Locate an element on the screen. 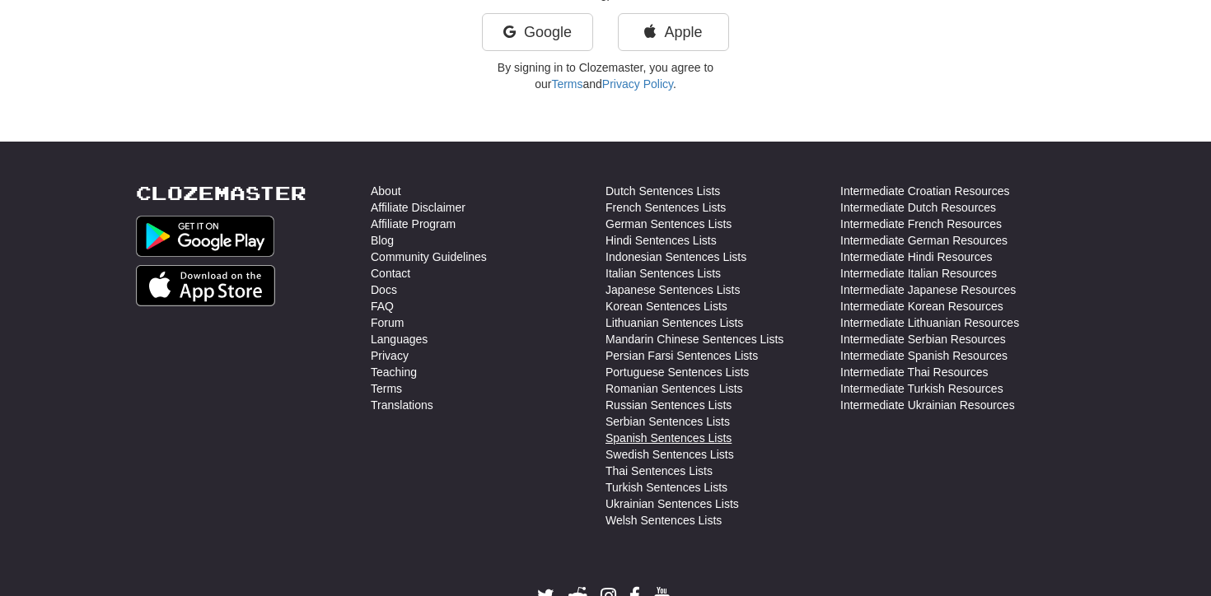 The height and width of the screenshot is (596, 1211). a: Indonesian Sentences Lists is located at coordinates (675, 257).